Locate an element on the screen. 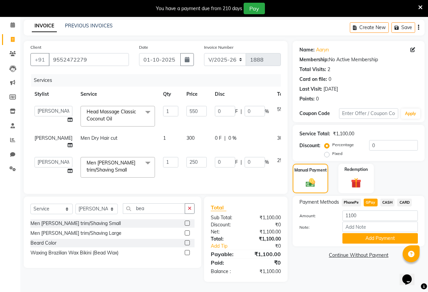 The height and width of the screenshot is (292, 428). input: Search or Scan is located at coordinates (154, 209).